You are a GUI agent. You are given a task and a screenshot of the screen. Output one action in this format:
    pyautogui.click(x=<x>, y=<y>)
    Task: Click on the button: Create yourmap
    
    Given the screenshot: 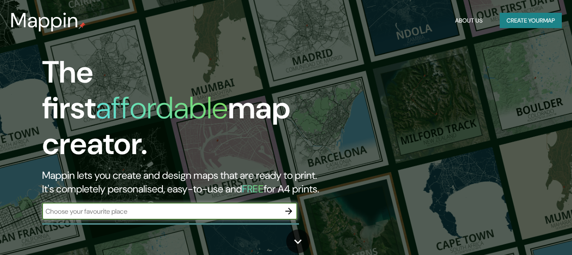 What is the action you would take?
    pyautogui.click(x=531, y=20)
    